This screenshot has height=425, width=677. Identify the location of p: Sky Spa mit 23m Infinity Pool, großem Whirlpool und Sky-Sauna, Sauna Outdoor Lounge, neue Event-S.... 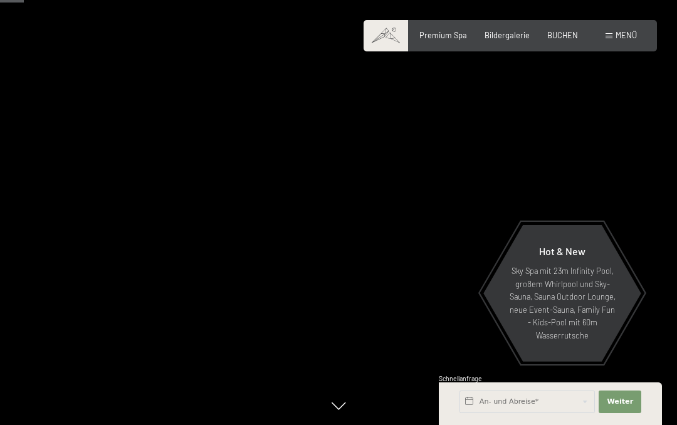
(562, 303).